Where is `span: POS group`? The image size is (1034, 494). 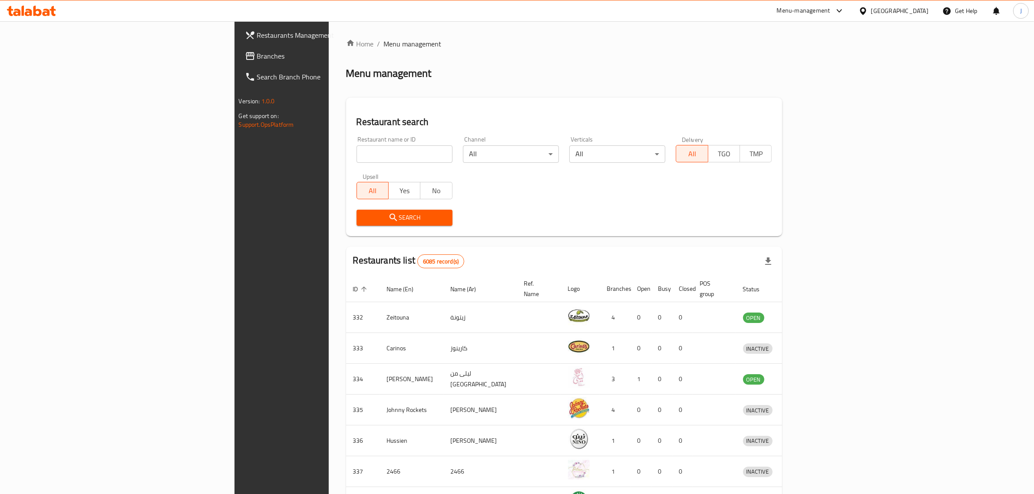 span: POS group is located at coordinates (713, 289).